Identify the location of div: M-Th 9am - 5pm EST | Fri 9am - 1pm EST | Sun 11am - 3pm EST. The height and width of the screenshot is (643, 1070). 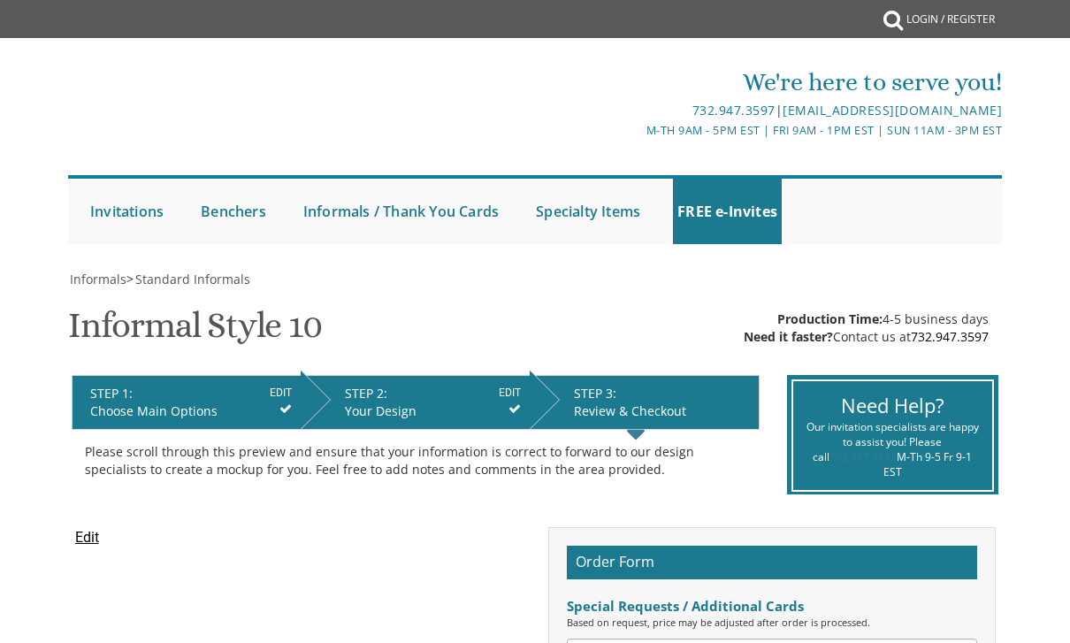
(691, 130).